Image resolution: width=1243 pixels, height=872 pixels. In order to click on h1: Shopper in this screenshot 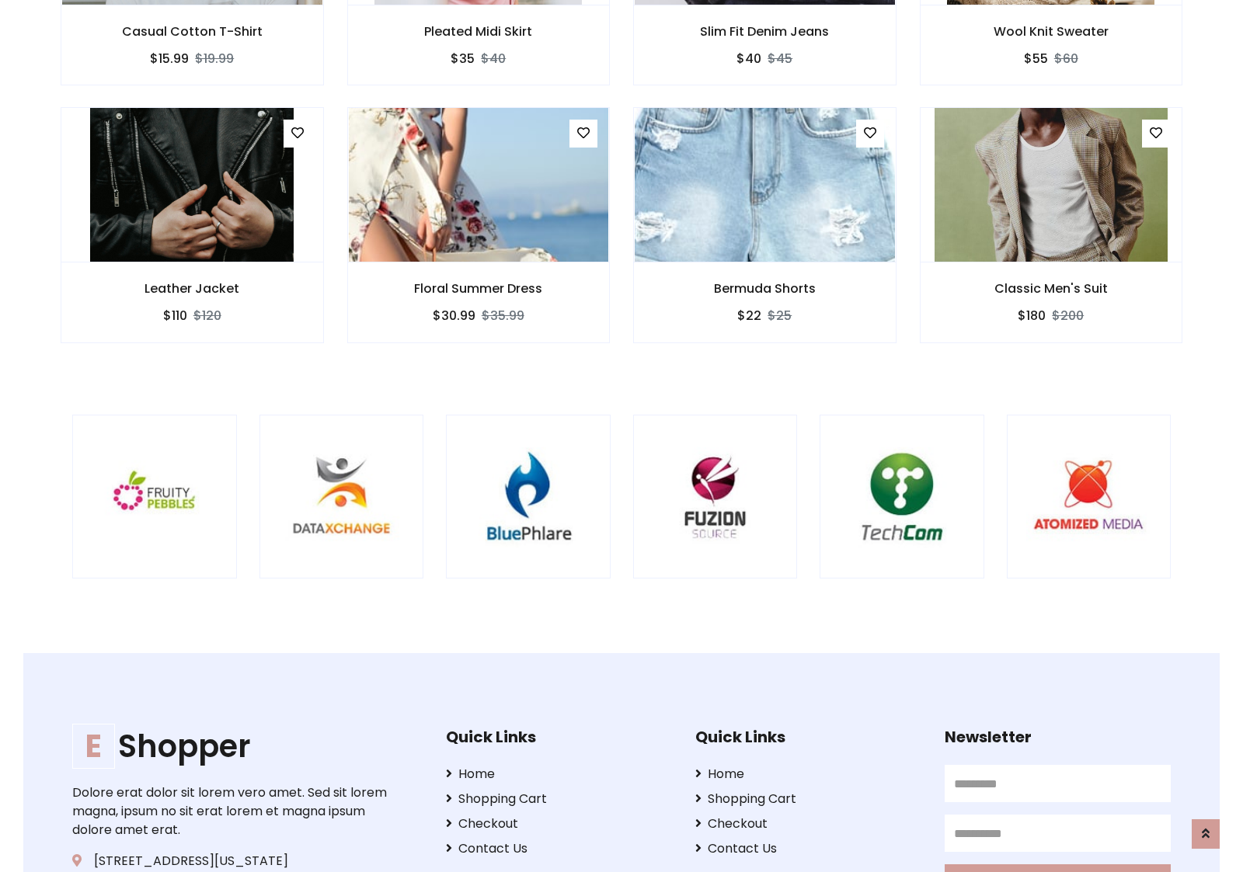, I will do `click(235, 747)`.